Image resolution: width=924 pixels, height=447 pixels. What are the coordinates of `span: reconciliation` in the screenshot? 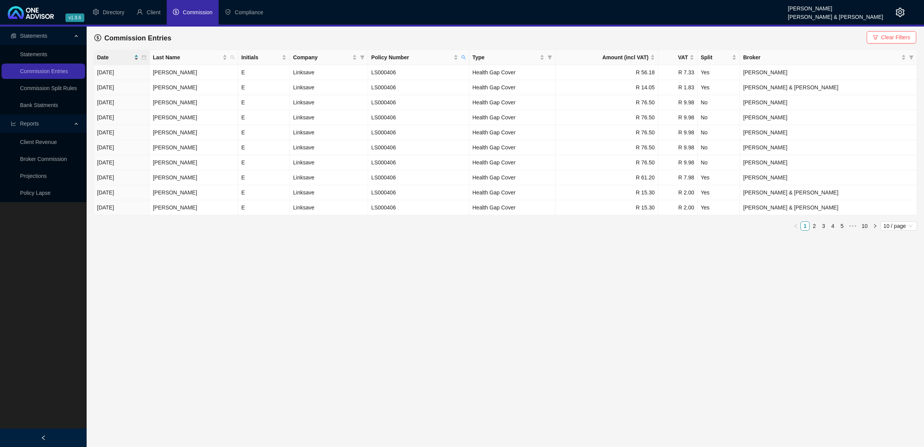 It's located at (13, 36).